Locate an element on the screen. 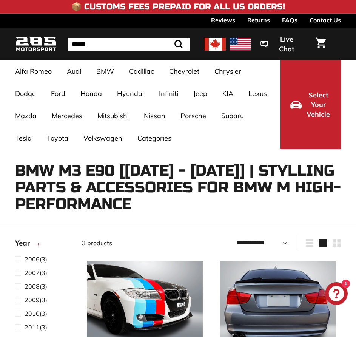 The width and height of the screenshot is (356, 337). a: BMW is located at coordinates (105, 71).